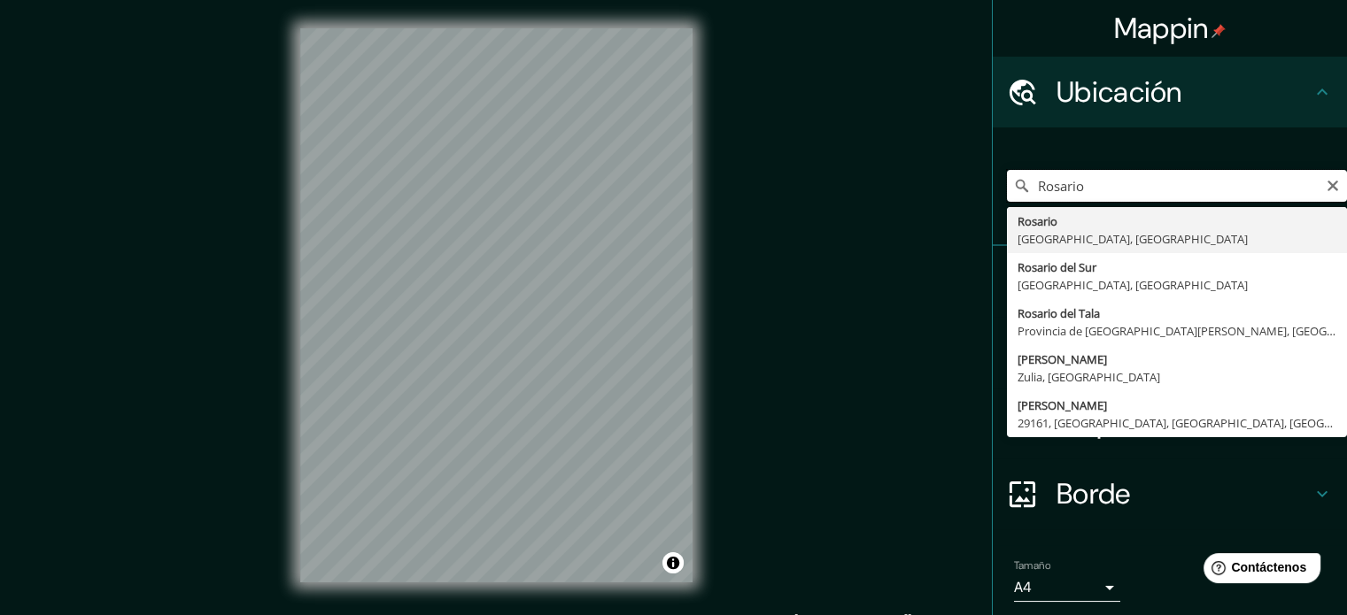  What do you see at coordinates (1170, 494) in the screenshot?
I see `div: Borde` at bounding box center [1170, 494].